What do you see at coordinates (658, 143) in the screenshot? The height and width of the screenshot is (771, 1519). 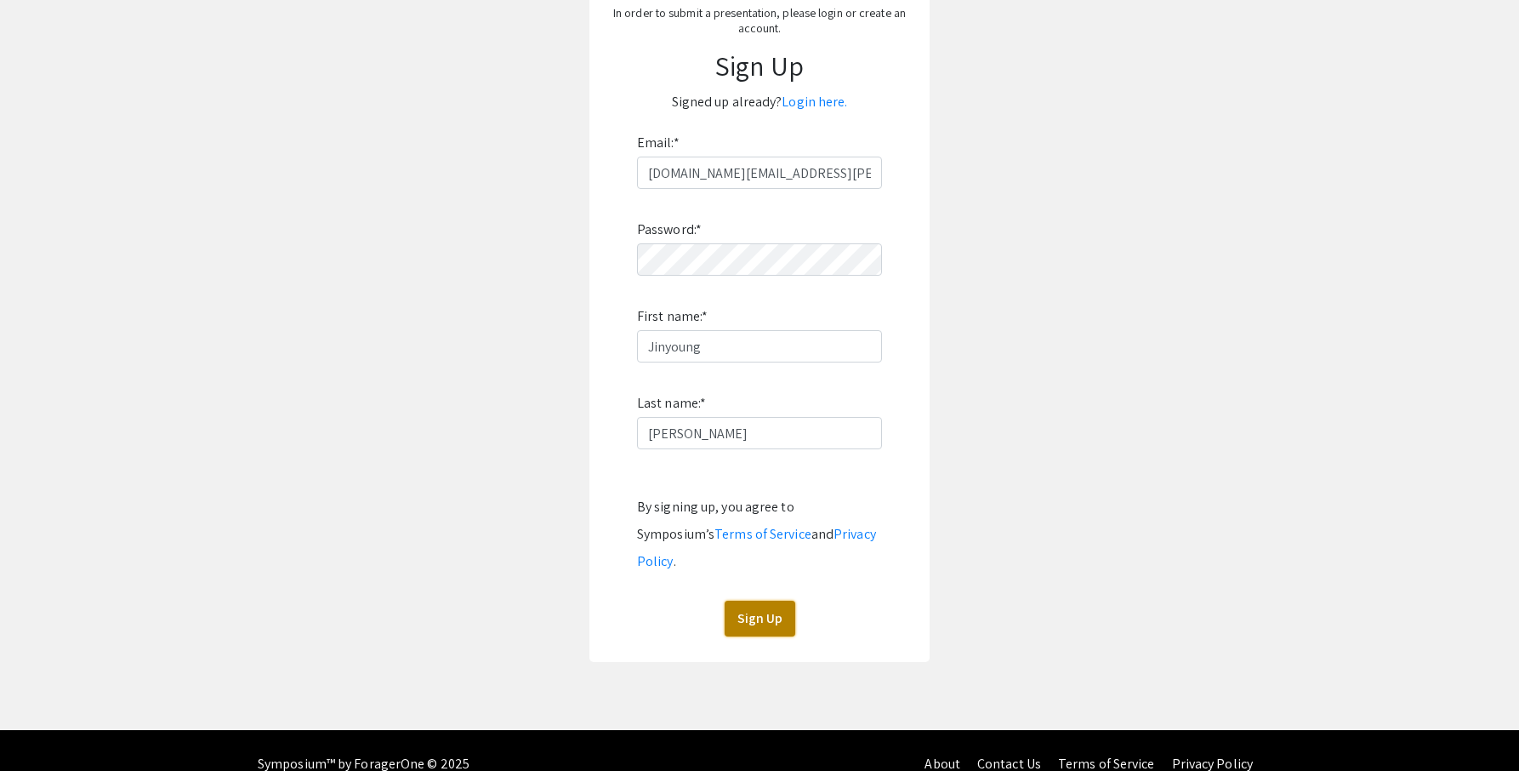 I see `label: Email:` at bounding box center [658, 143].